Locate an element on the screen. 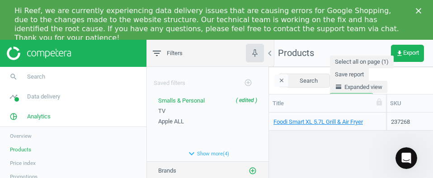  div: Close is located at coordinates (420, 11).